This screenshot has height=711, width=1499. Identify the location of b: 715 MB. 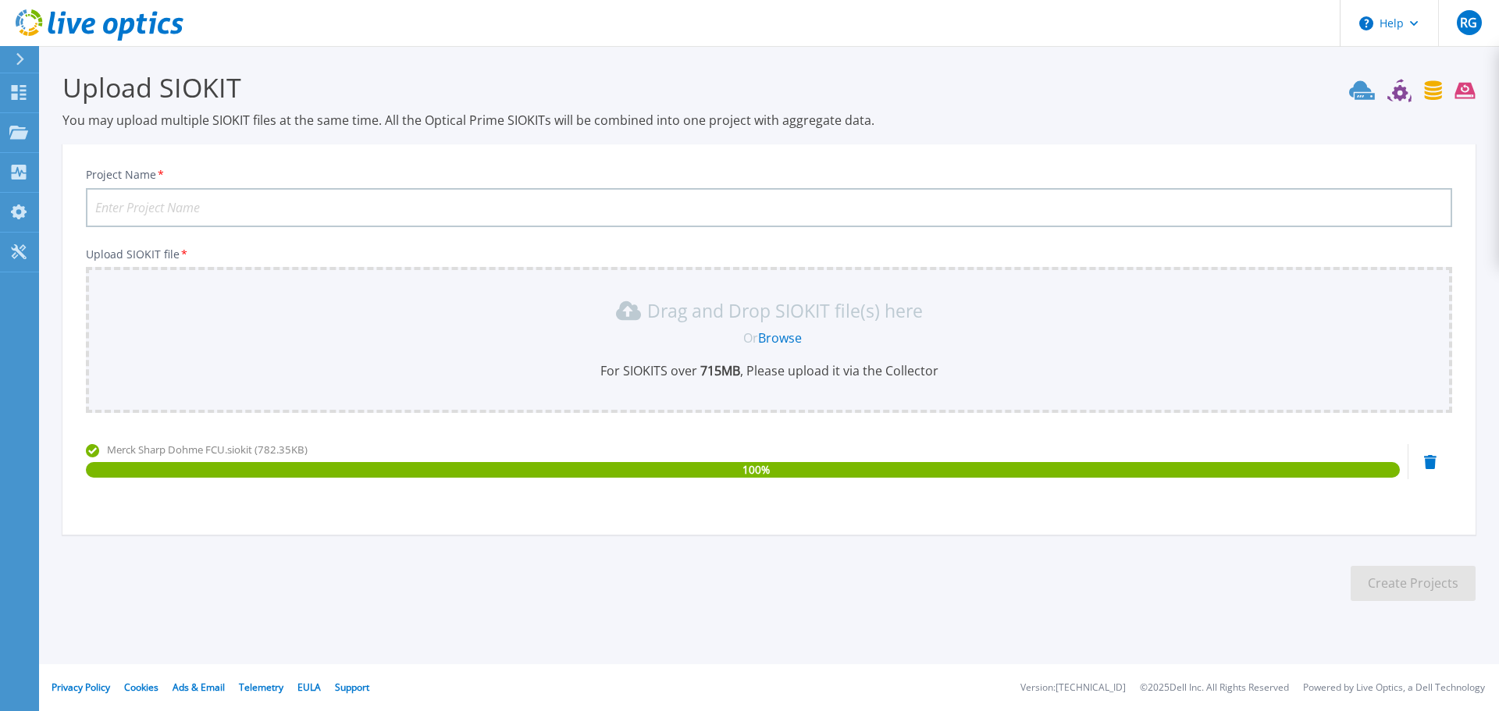
(718, 371).